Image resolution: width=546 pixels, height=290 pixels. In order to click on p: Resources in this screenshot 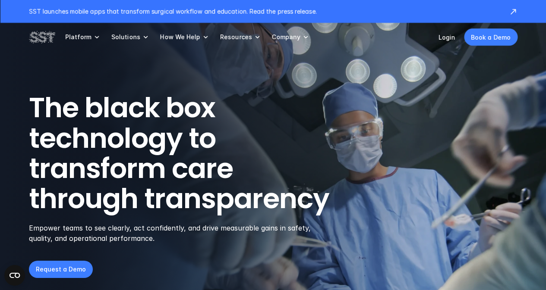, I will do `click(236, 37)`.